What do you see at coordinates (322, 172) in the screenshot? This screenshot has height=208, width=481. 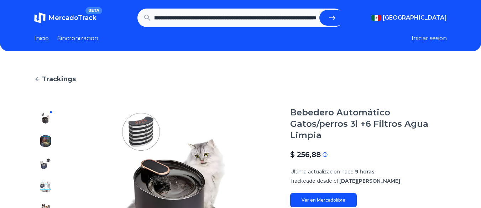 I see `span: Ultima actualizacion hace` at bounding box center [322, 172].